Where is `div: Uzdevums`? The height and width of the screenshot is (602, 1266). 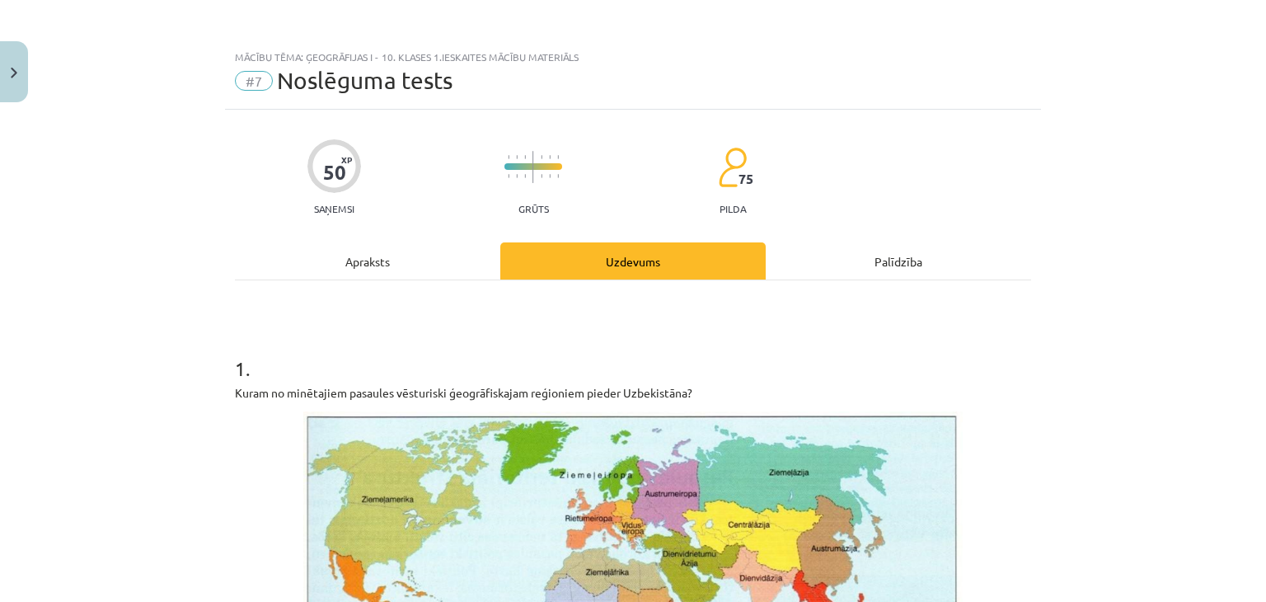 div: Uzdevums is located at coordinates (633, 260).